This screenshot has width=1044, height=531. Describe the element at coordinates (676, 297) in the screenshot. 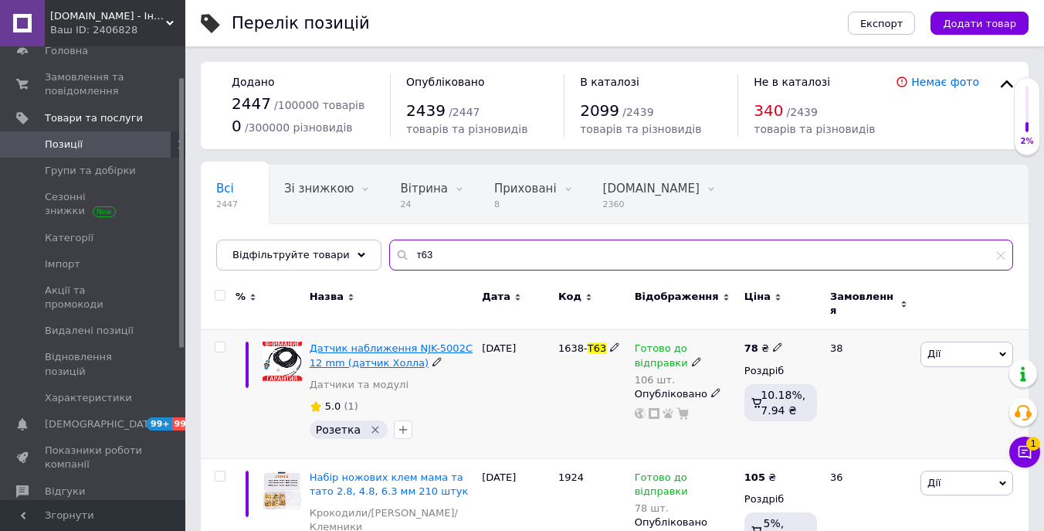

I see `span: Відображення` at that location.